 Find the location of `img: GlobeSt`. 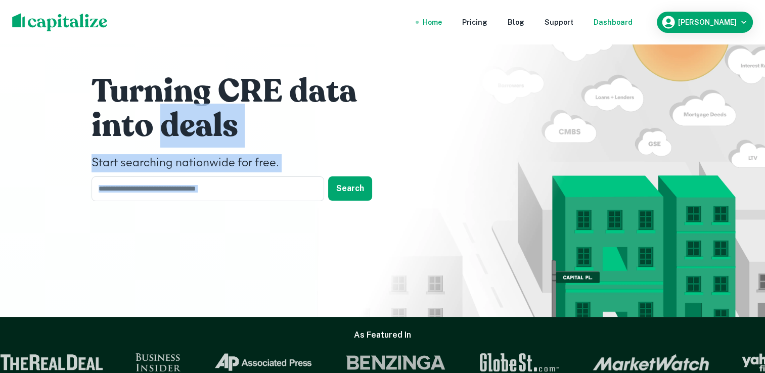

img: GlobeSt is located at coordinates (475, 363).